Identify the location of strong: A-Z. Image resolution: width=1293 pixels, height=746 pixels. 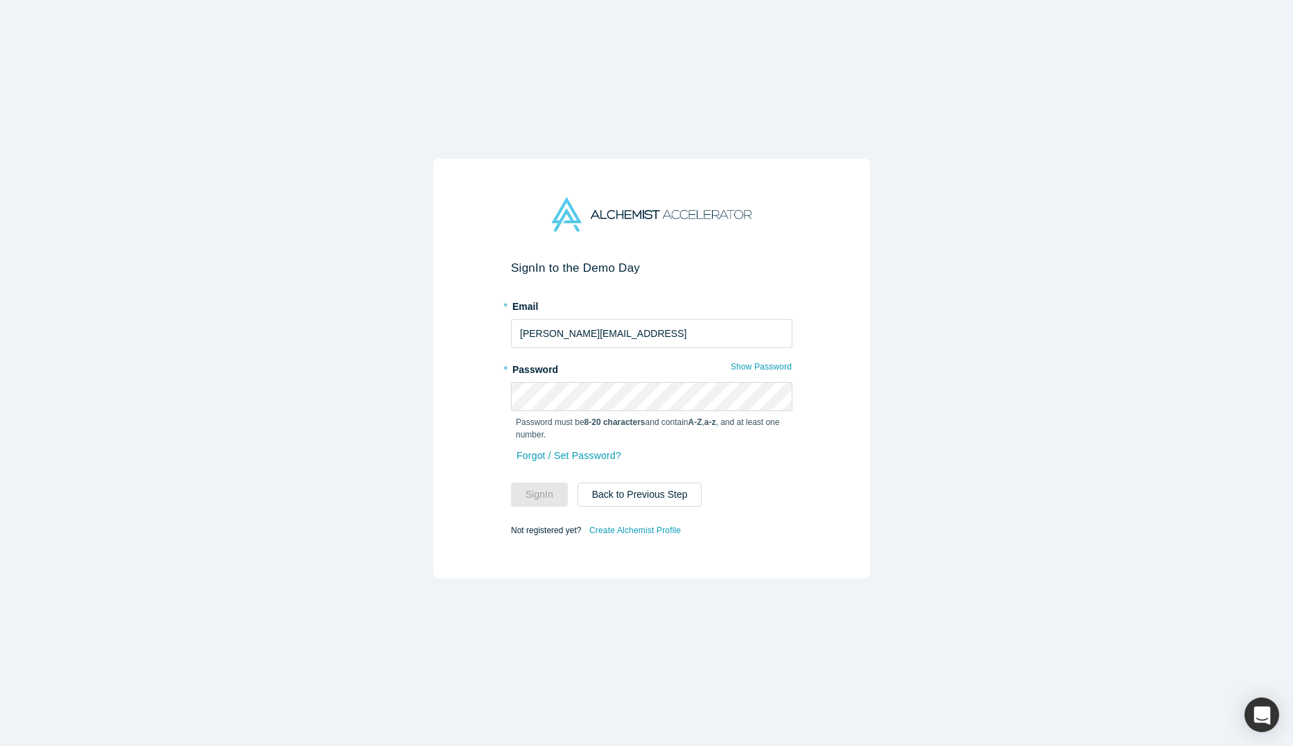
(695, 422).